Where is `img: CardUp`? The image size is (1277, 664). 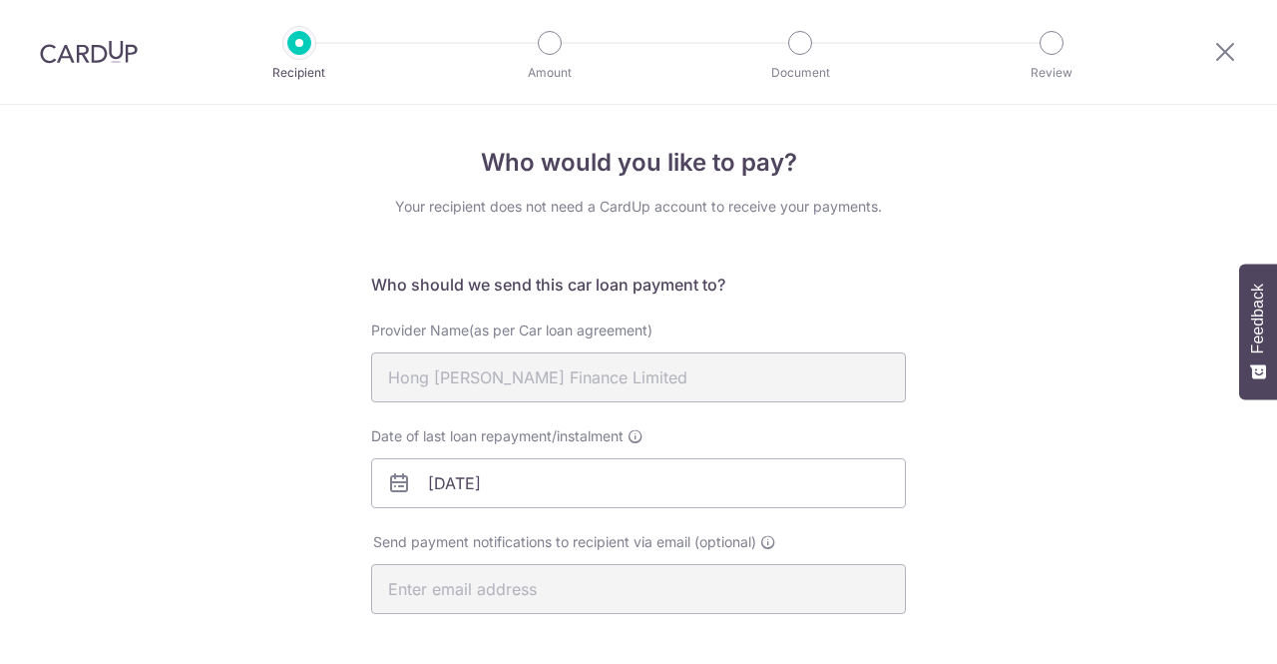
img: CardUp is located at coordinates (89, 52).